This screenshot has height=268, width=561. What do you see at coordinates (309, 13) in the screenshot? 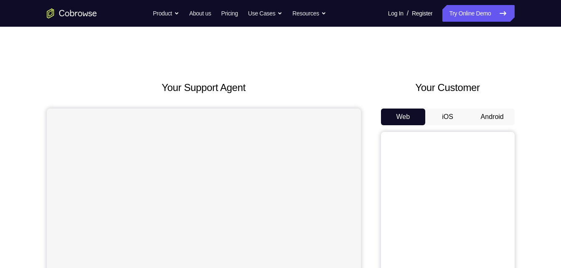
I see `button: Resources` at bounding box center [309, 13].